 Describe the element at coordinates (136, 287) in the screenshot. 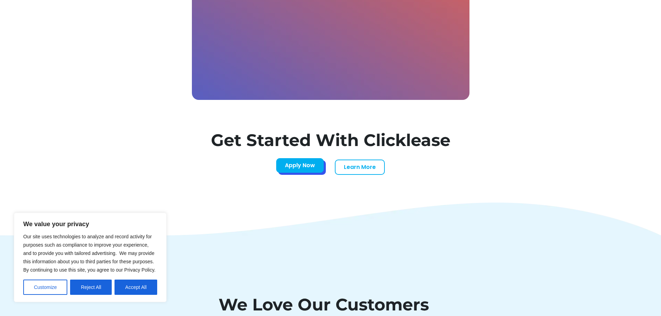

I see `button: Accept All` at that location.